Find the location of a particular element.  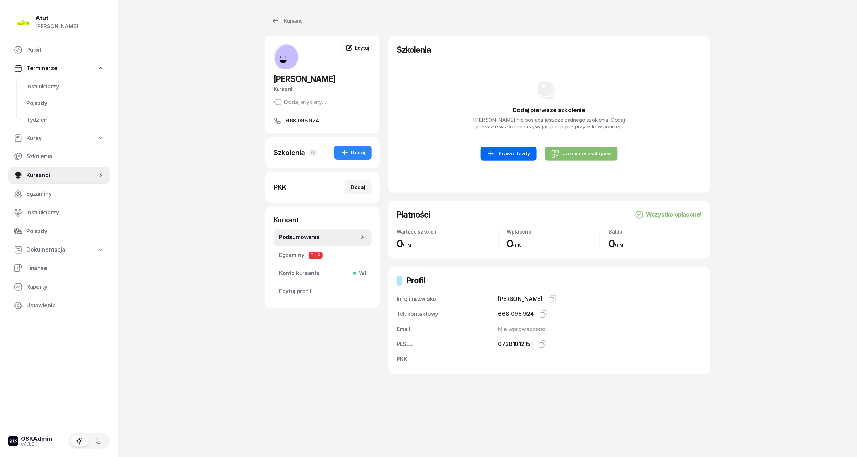

a: Dokumentacja is located at coordinates (59, 250).